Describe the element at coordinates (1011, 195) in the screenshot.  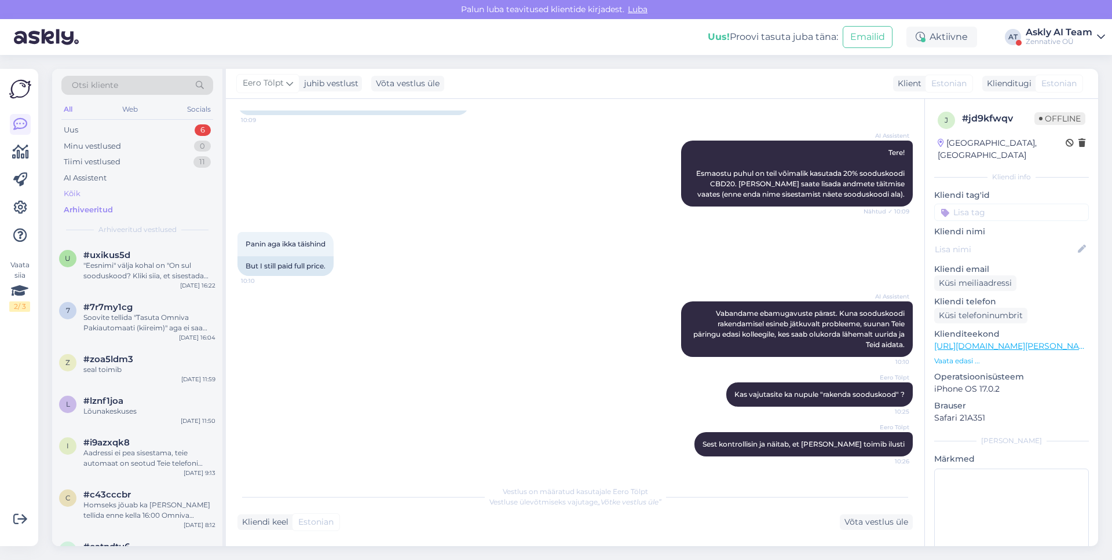
I see `p: Kliendi tag'id` at that location.